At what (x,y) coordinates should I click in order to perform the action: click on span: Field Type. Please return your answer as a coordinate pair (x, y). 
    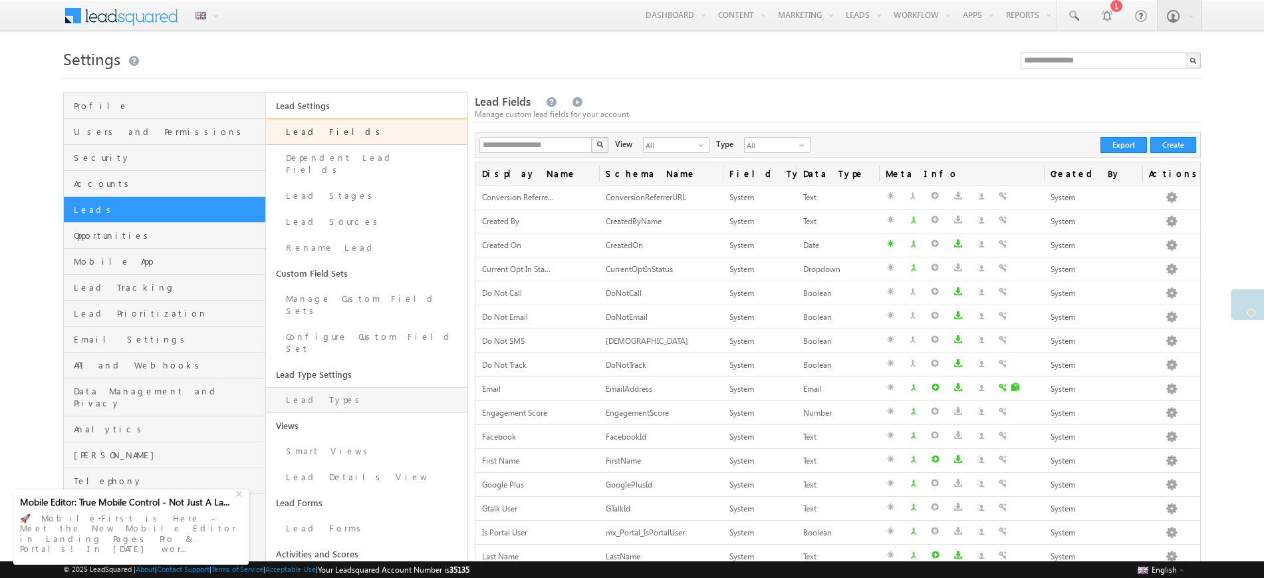
    Looking at the image, I should click on (759, 174).